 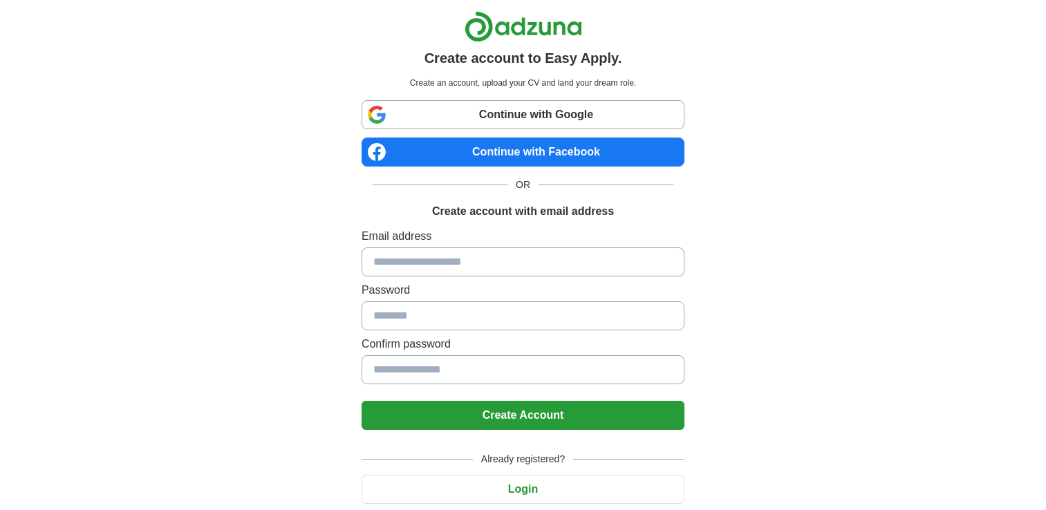 I want to click on button: Login, so click(x=523, y=490).